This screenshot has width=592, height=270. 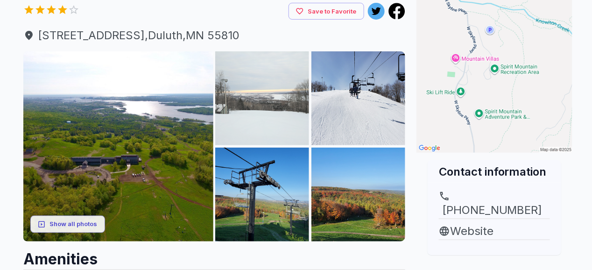 I want to click on img: AAcXr8rPf8nArDdxeslEJ0_fT11RYkSbdrkKpypsy-e-3gFebbNrev8EKBGvpDDvsxnOv1FygRekq_arn1THwOSwMhm3eruAf..., so click(x=262, y=194).